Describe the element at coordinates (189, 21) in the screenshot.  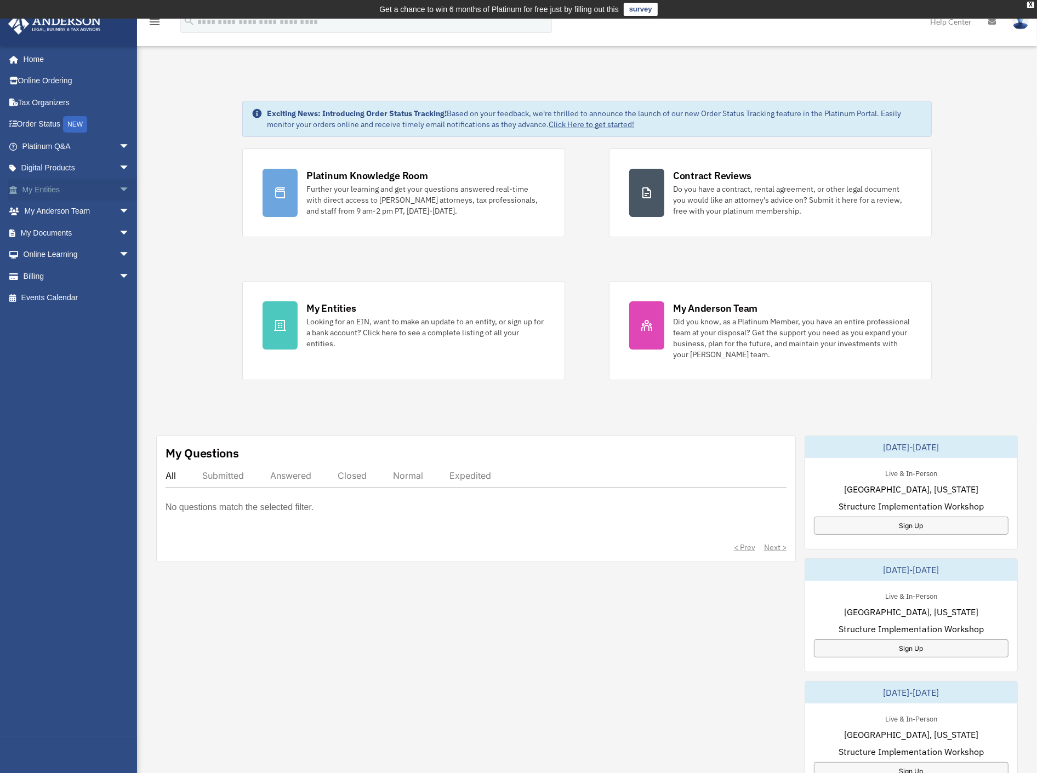
I see `i: search` at that location.